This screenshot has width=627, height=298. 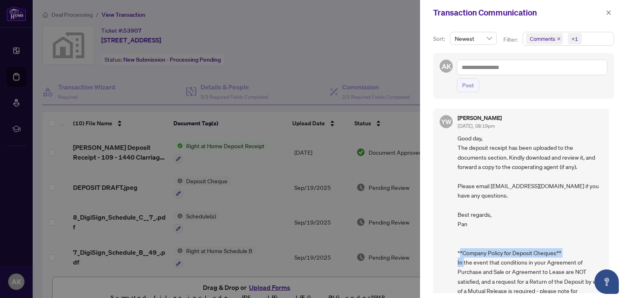 What do you see at coordinates (518, 13) in the screenshot?
I see `div: Transaction Communication` at bounding box center [518, 13].